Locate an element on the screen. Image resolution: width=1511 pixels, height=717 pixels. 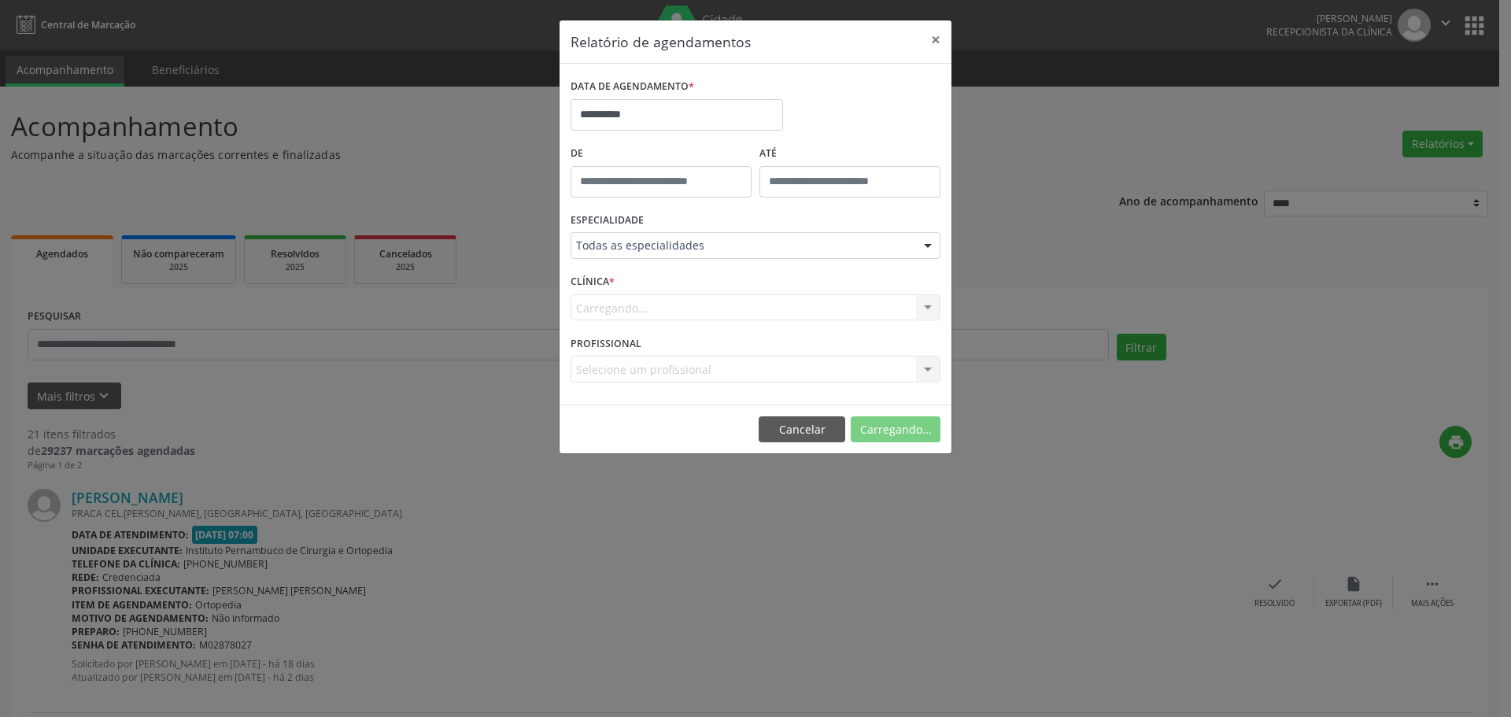
label: ATÉ is located at coordinates (850, 153).